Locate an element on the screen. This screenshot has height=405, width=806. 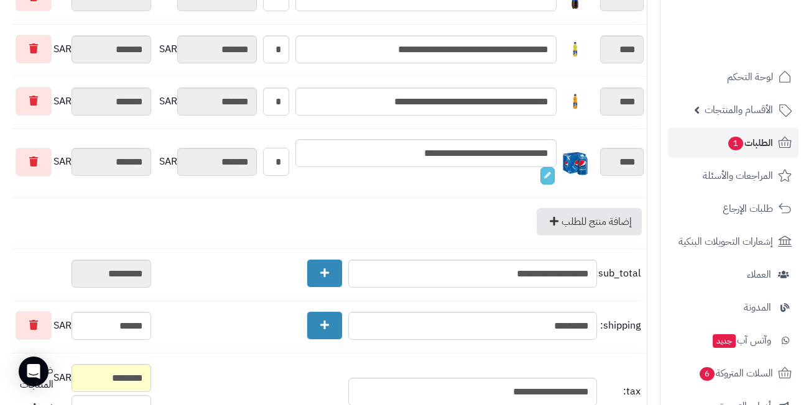
a: إشعارات التحويلات البنكية is located at coordinates (733, 242).